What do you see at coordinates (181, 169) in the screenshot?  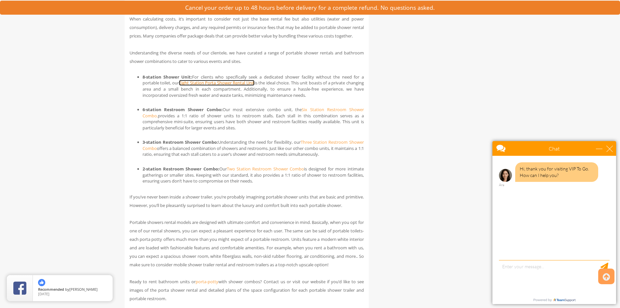 I see `strong: 2-station Restroom Shower Combo:` at bounding box center [181, 169].